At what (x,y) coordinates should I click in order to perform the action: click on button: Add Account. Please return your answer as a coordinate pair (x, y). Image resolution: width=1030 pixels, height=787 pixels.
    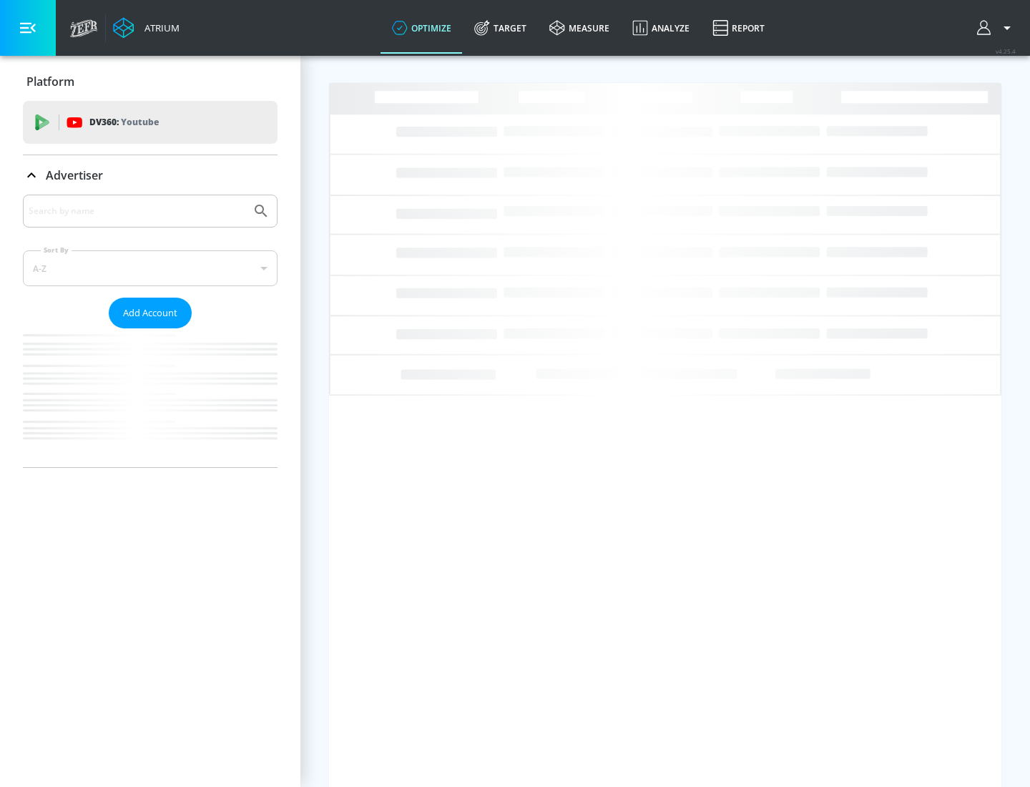
    Looking at the image, I should click on (150, 313).